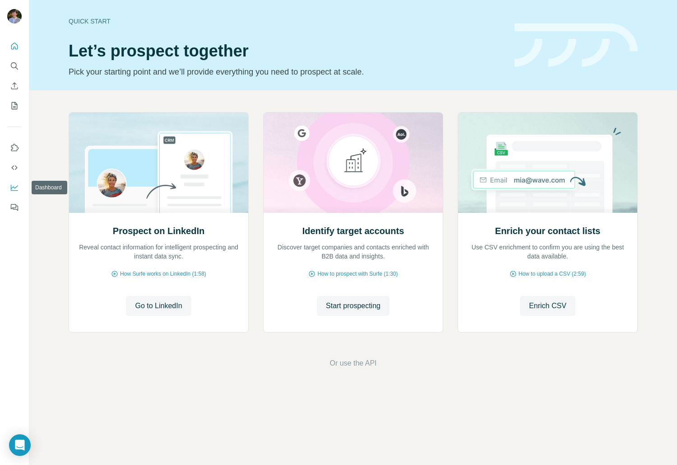 This screenshot has height=465, width=677. What do you see at coordinates (14, 168) in the screenshot?
I see `button: Use Surfe API` at bounding box center [14, 168].